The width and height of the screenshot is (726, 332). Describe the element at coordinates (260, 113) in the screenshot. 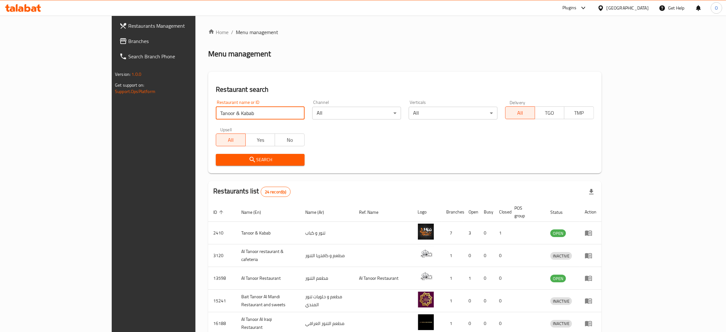

I see `input: Search for restaurant name or ID..` at that location.